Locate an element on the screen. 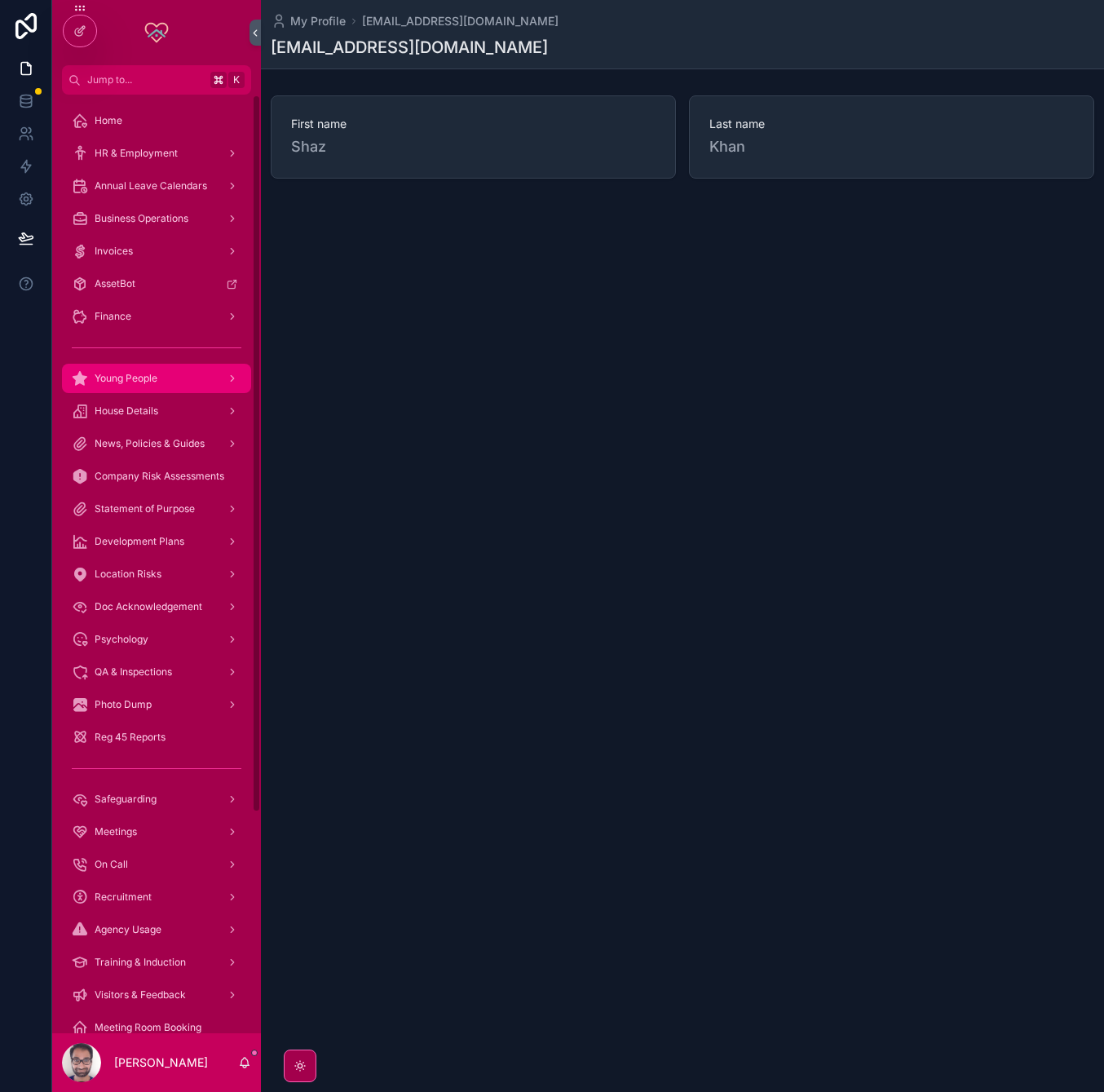 The image size is (1104, 1092). a: Meeting Room Booking is located at coordinates (157, 1027).